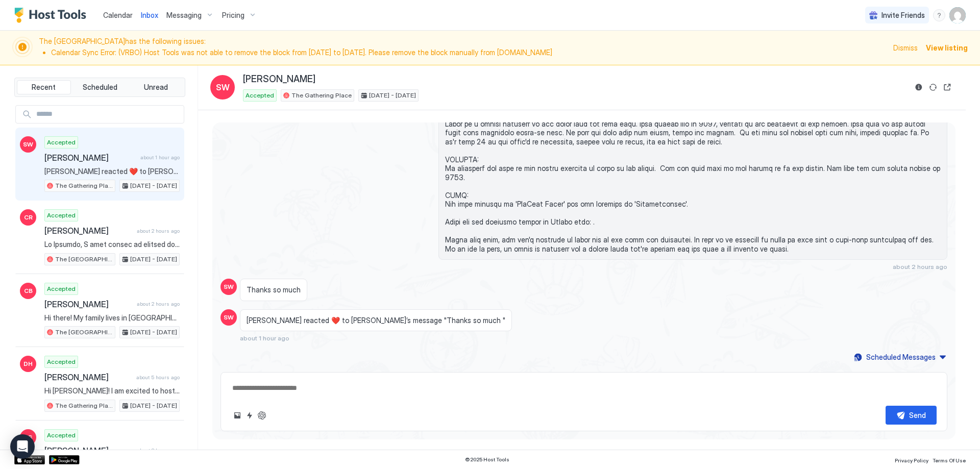 This screenshot has width=980, height=469. Describe the element at coordinates (100, 87) in the screenshot. I see `div: tab-group` at that location.